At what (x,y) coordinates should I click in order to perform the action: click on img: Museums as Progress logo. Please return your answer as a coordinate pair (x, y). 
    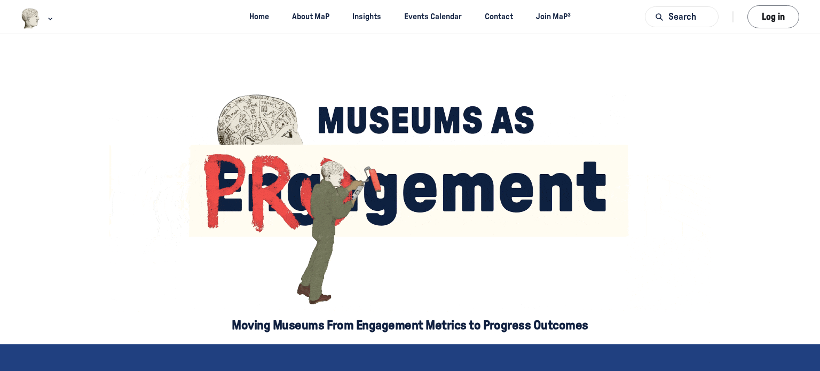
    Looking at the image, I should click on (30, 18).